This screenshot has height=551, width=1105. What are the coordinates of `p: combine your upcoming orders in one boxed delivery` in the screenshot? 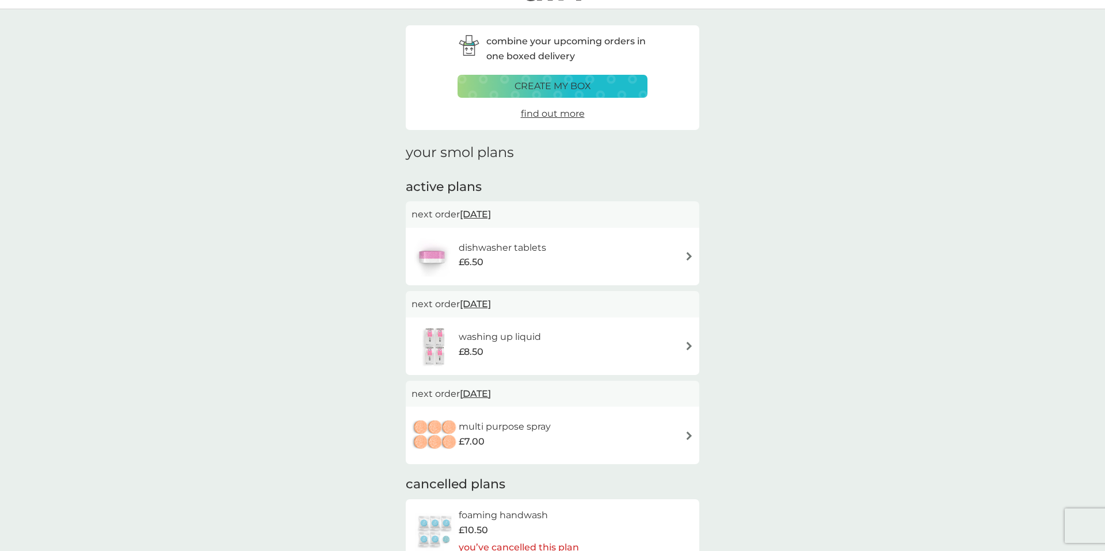 It's located at (567, 48).